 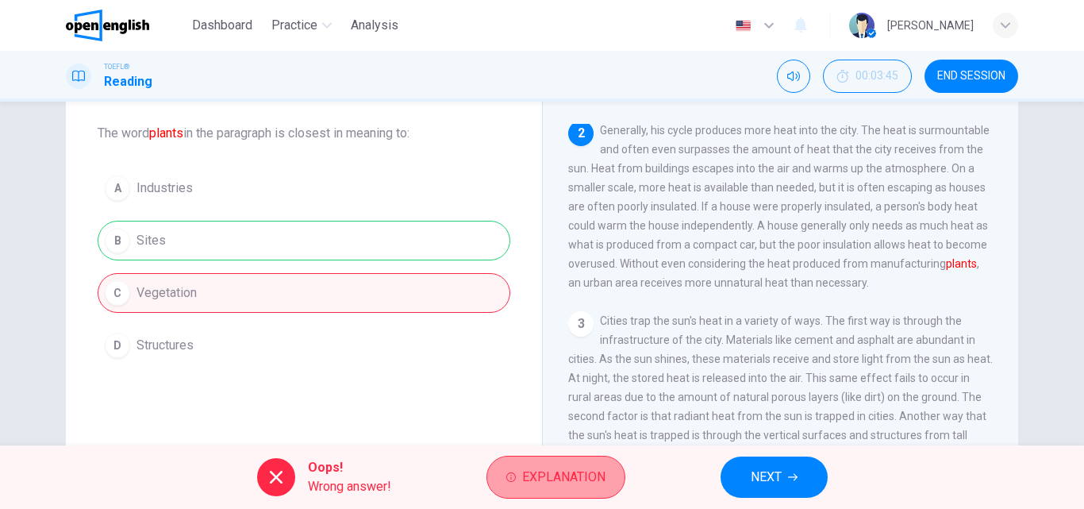 What do you see at coordinates (972, 76) in the screenshot?
I see `button: END SESSION` at bounding box center [972, 76].